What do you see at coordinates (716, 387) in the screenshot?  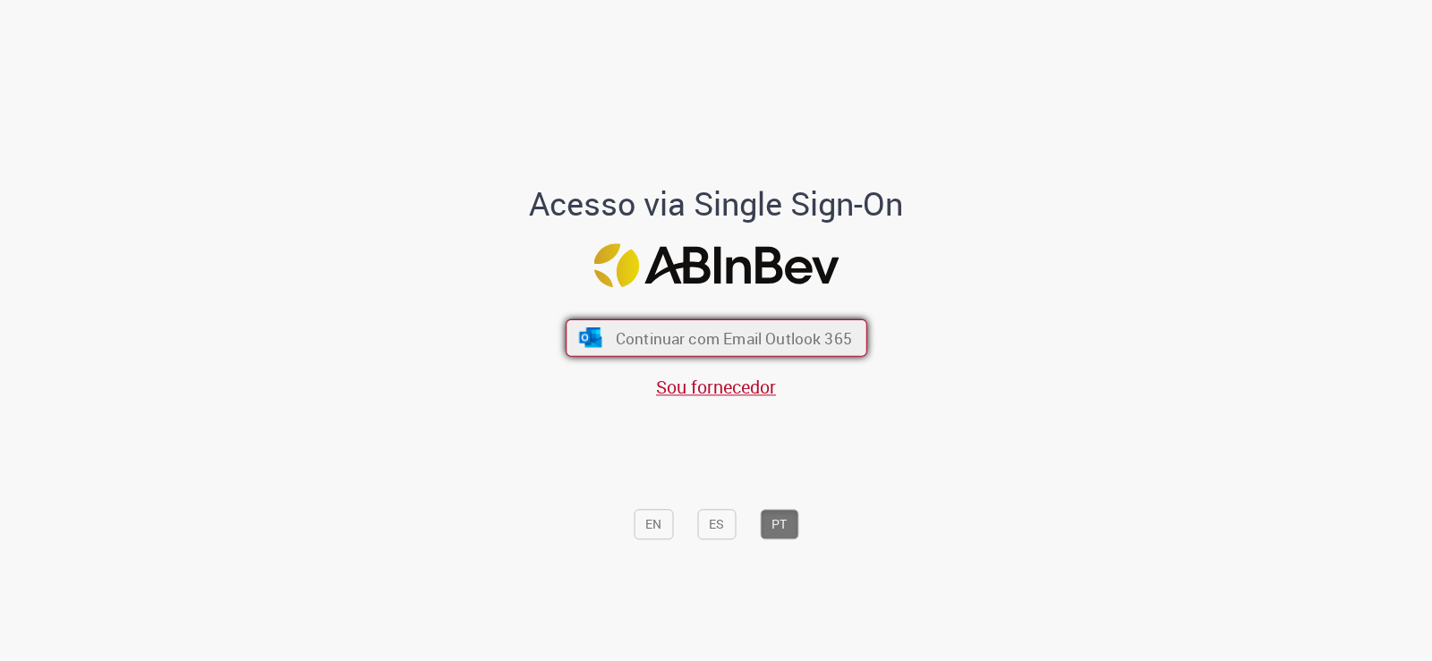 I see `span: Sou fornecedor` at bounding box center [716, 387].